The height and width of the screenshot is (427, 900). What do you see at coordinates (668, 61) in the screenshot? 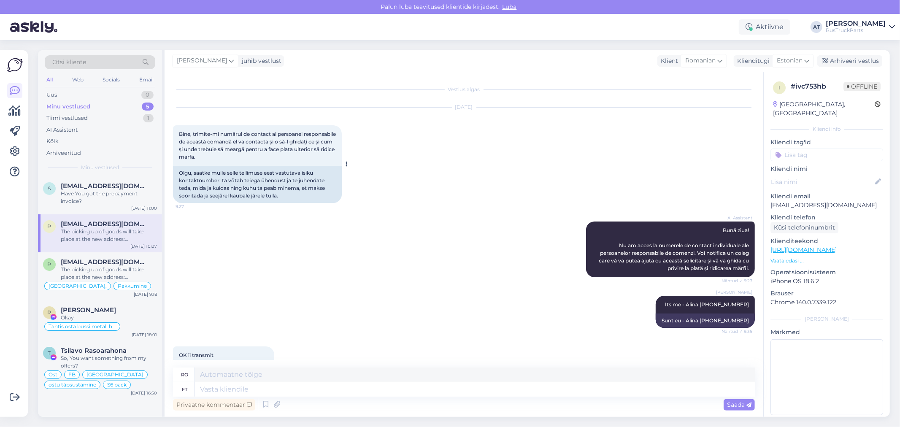
I see `div: Klient` at bounding box center [668, 61].